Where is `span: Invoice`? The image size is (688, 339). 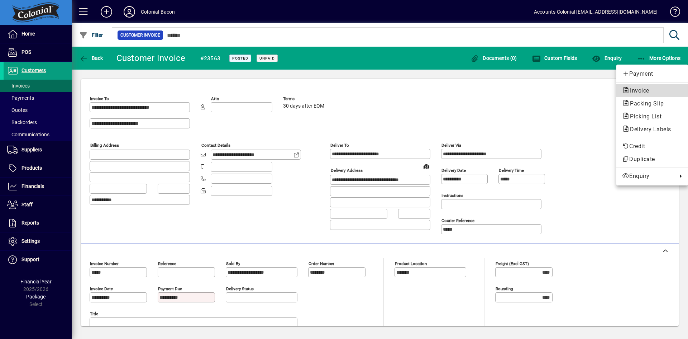
span: Invoice is located at coordinates (637, 90).